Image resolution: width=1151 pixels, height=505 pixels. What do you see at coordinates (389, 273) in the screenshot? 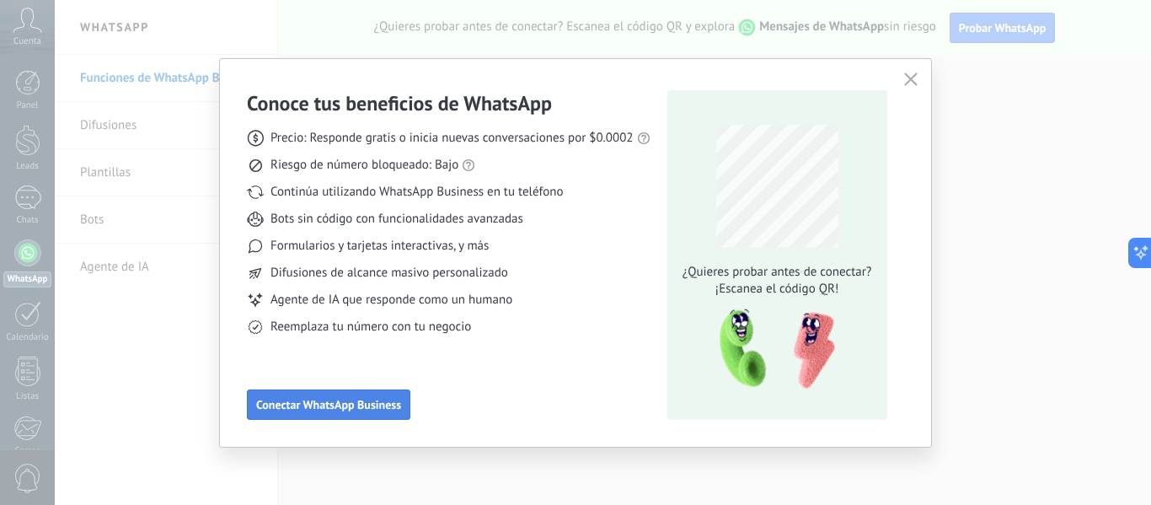
I see `span: Difusiones de alcance masivo personalizado` at bounding box center [389, 273].